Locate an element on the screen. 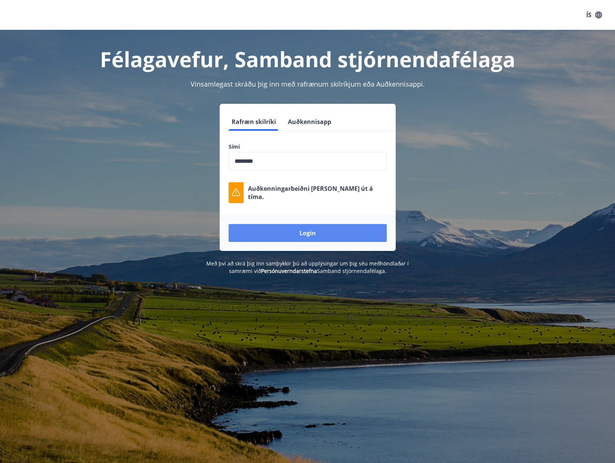  button: Auðkennisapp is located at coordinates (310, 122).